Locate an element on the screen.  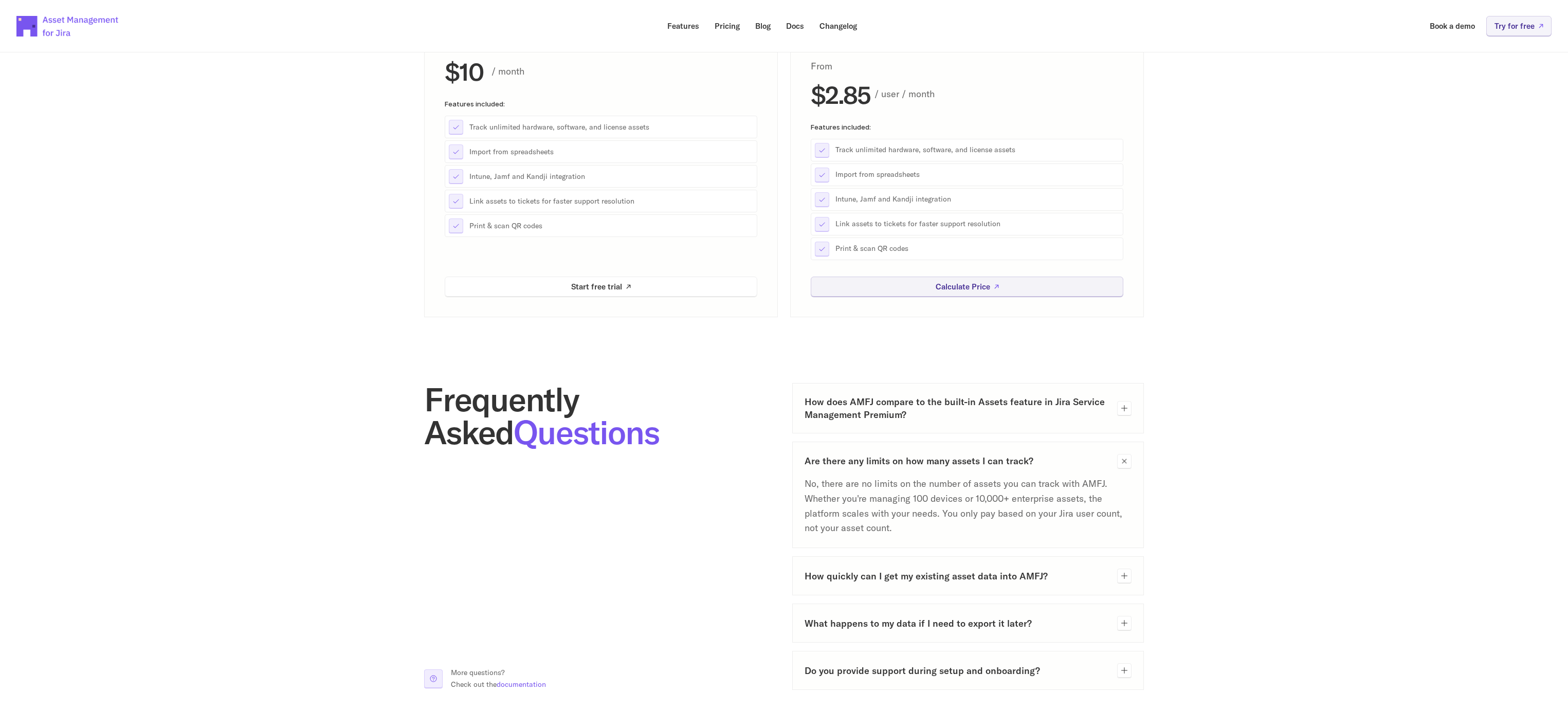
p: No, there are no limits on the number of assets you can track with AMFJ. Whether you're managing ... is located at coordinates (968, 506).